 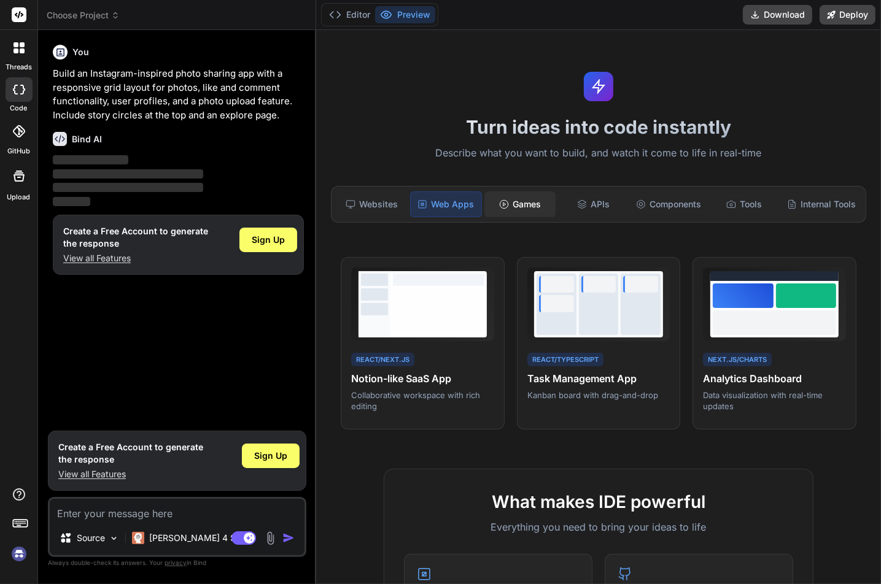 I want to click on img: signin, so click(x=19, y=554).